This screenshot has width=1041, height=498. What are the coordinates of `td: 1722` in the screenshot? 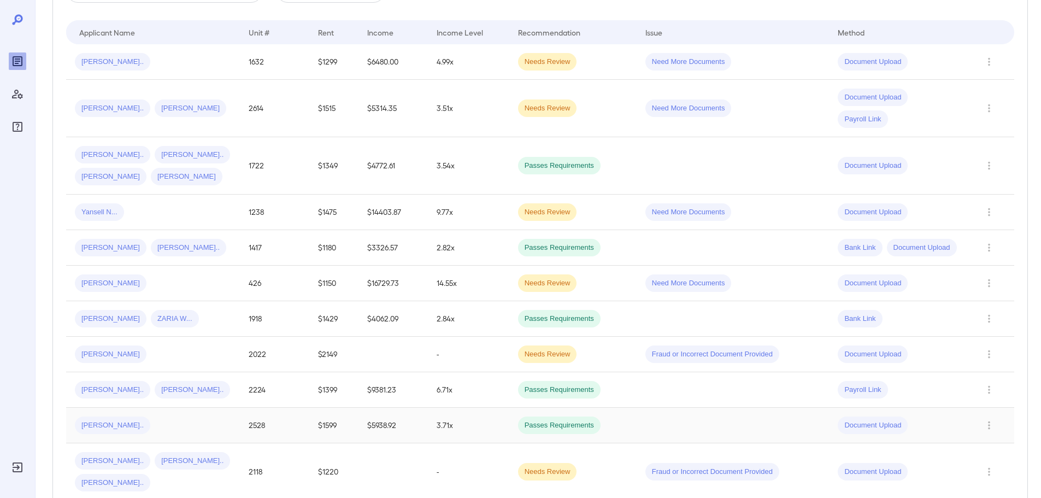 It's located at (274, 166).